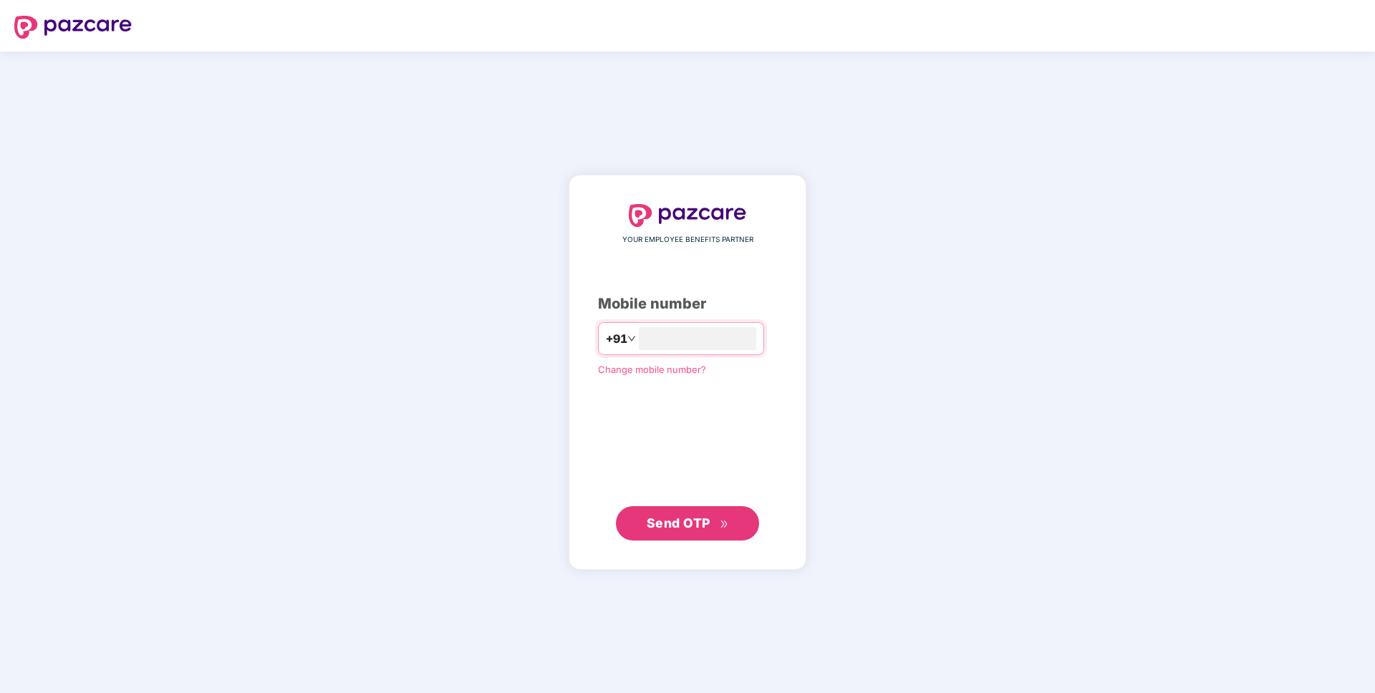 Image resolution: width=1375 pixels, height=693 pixels. What do you see at coordinates (687, 523) in the screenshot?
I see `button: Send OTPdouble-right` at bounding box center [687, 523].